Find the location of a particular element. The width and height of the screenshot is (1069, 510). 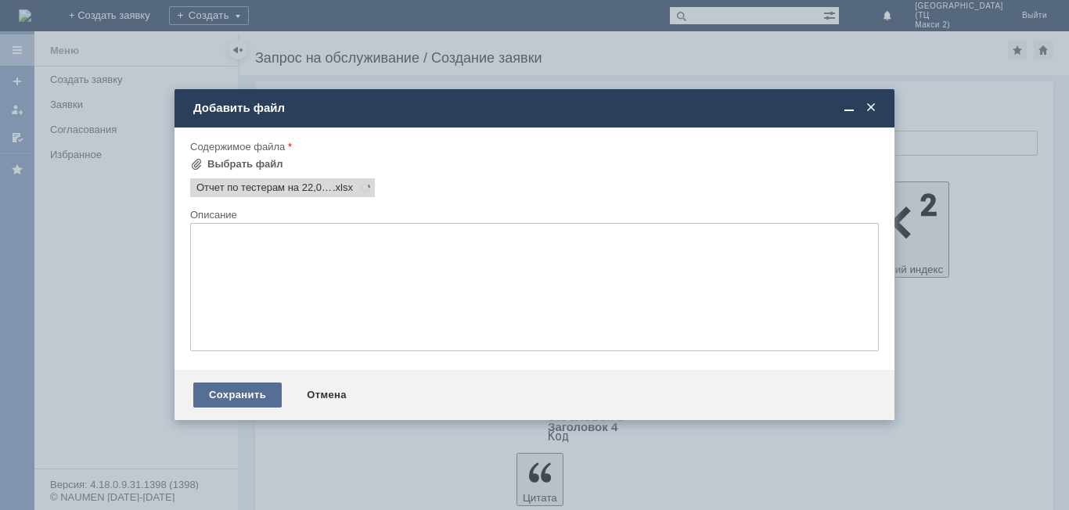

span: Закрыть is located at coordinates (871, 108).